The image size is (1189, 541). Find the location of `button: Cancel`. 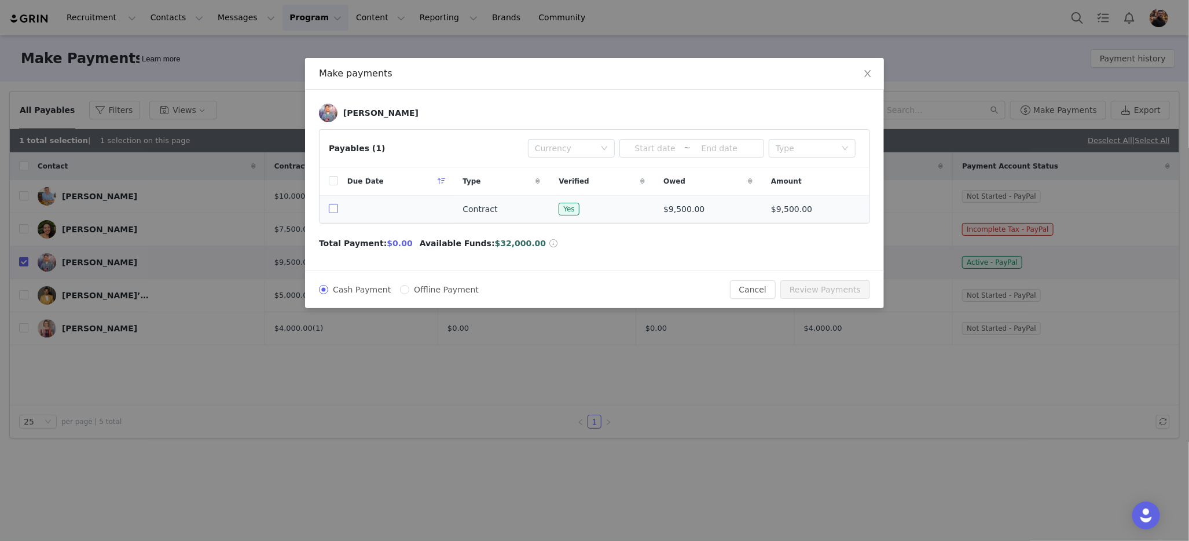

button: Cancel is located at coordinates (752, 289).